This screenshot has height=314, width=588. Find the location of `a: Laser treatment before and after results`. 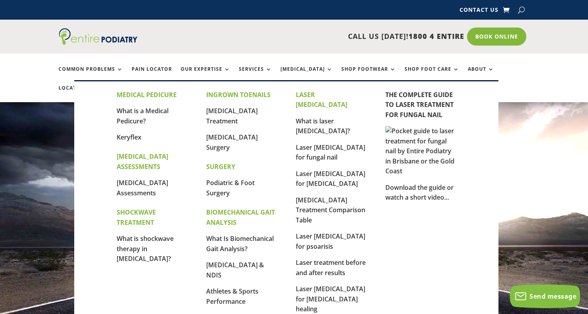

a: Laser treatment before and after results is located at coordinates (331, 268).